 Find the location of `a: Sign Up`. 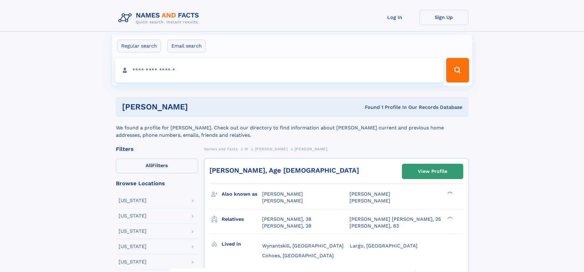

a: Sign Up is located at coordinates (444, 17).